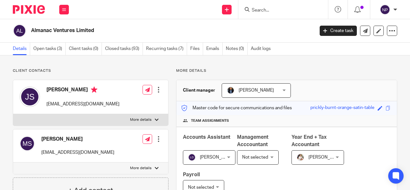 The image size is (410, 190). What do you see at coordinates (142, 30) in the screenshot?
I see `h2: Almanac Ventures Limited` at bounding box center [142, 30].